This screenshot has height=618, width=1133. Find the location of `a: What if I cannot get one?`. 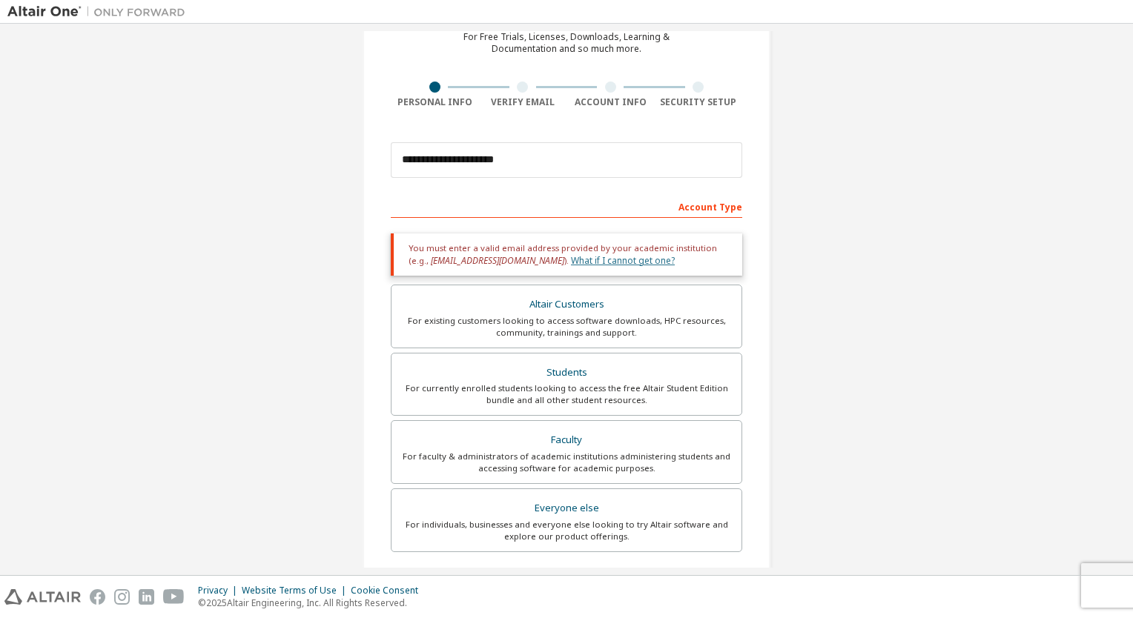

a: What if I cannot get one? is located at coordinates (623, 260).